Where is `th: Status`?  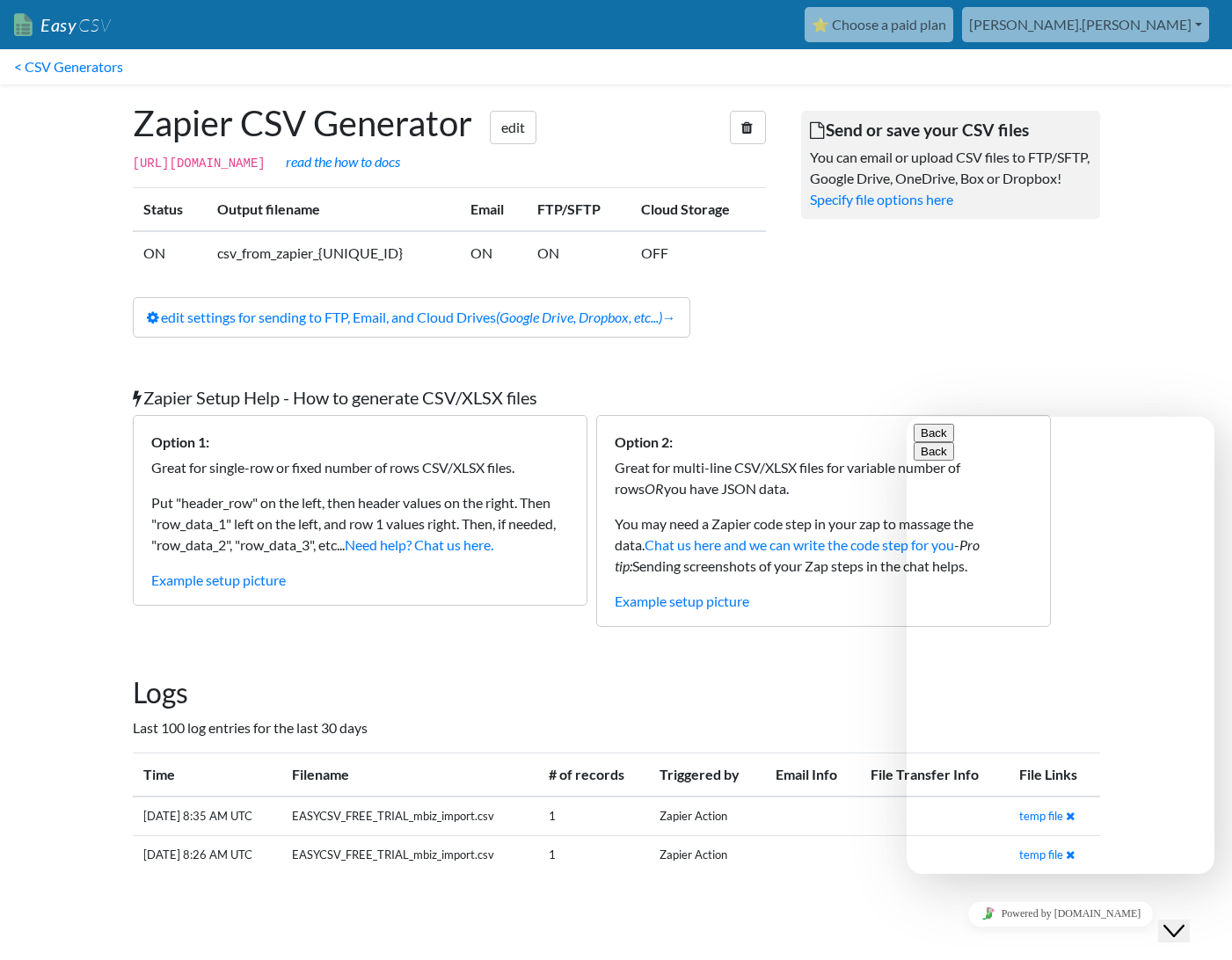
th: Status is located at coordinates (170, 210).